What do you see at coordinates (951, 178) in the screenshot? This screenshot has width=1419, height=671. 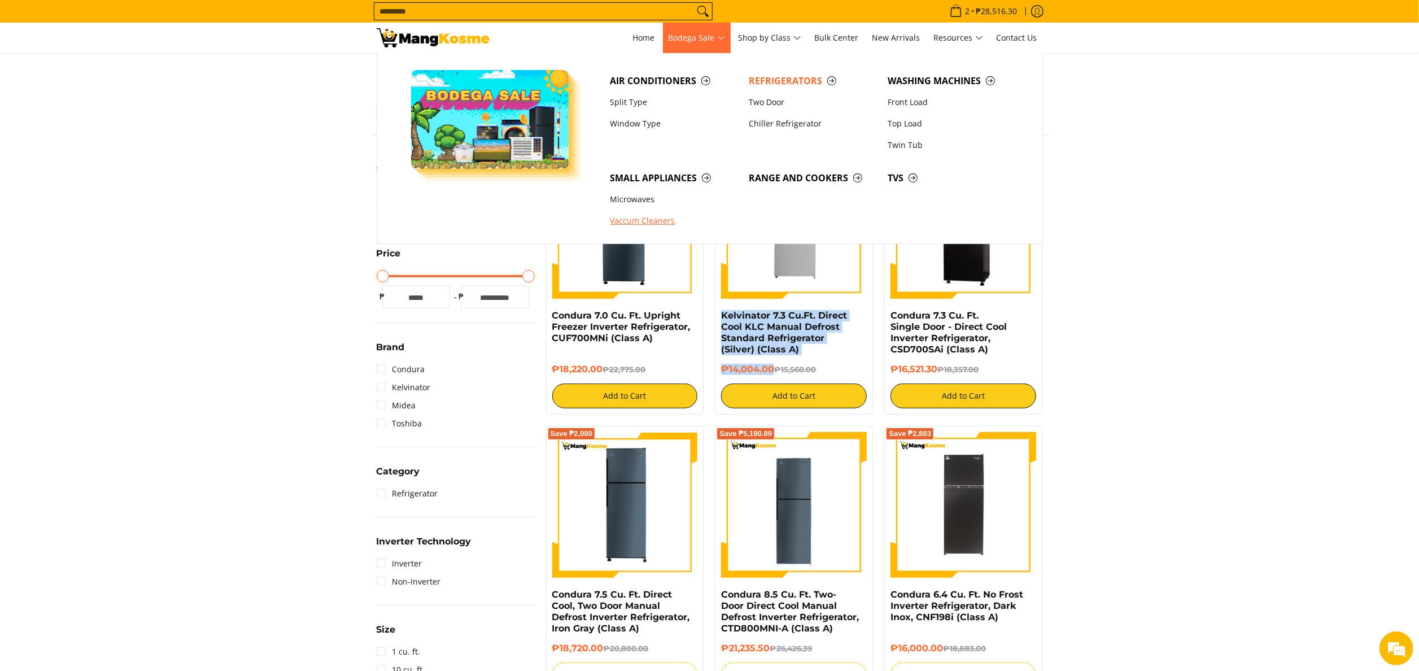 I see `a: TVs` at bounding box center [951, 178].